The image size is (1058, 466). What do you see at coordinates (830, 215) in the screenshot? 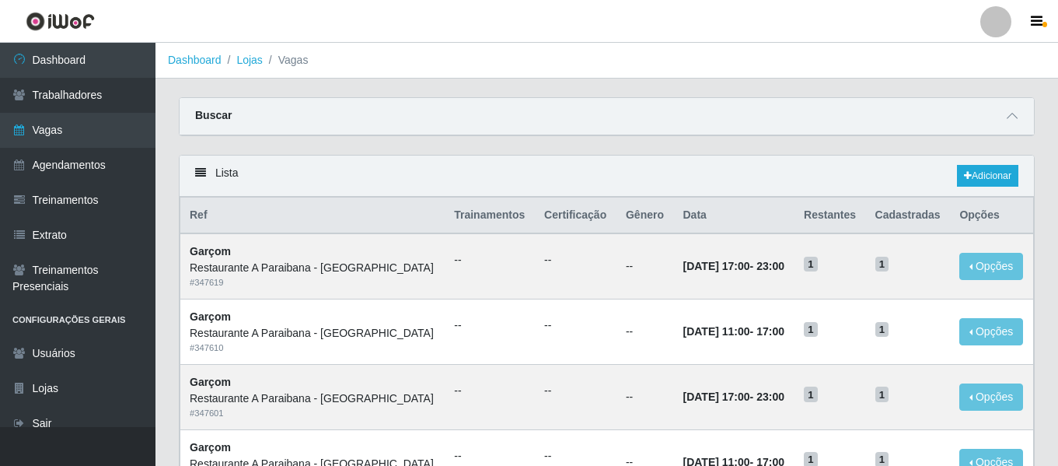
I see `th: Restantes` at bounding box center [830, 215].